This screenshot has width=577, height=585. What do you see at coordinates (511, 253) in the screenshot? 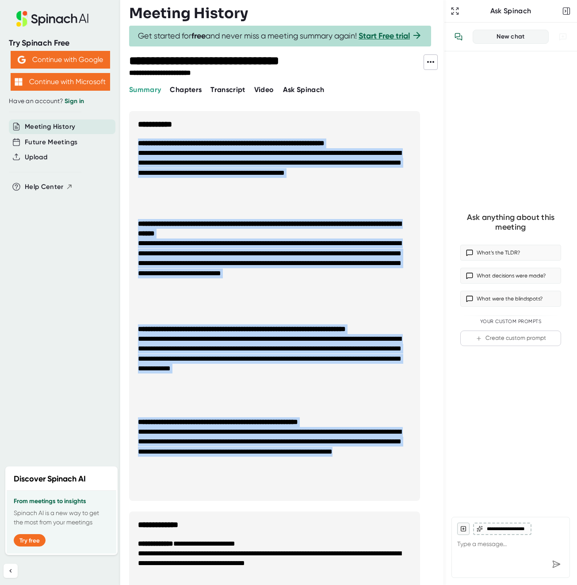
I see `button: What’s the TLDR?` at bounding box center [511, 253].